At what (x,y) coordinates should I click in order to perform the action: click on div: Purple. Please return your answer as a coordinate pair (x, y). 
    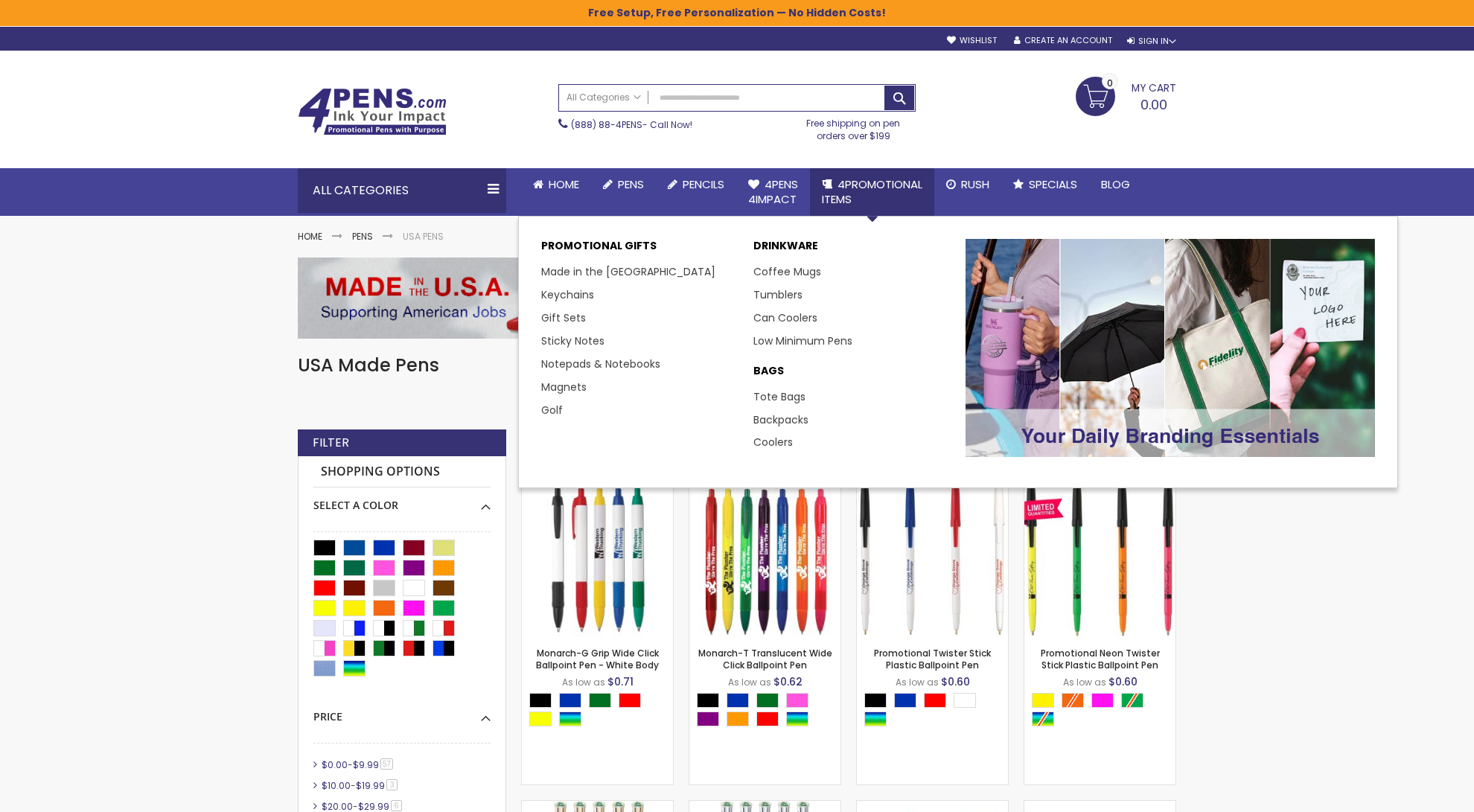
    Looking at the image, I should click on (708, 720).